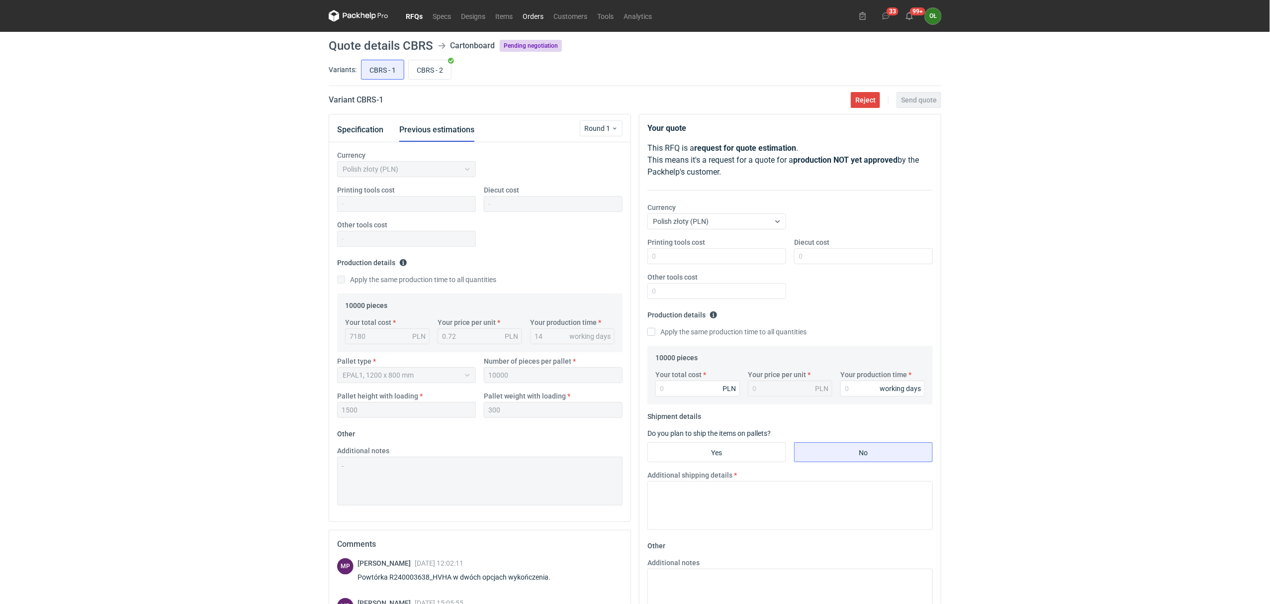  I want to click on a: Customers, so click(570, 16).